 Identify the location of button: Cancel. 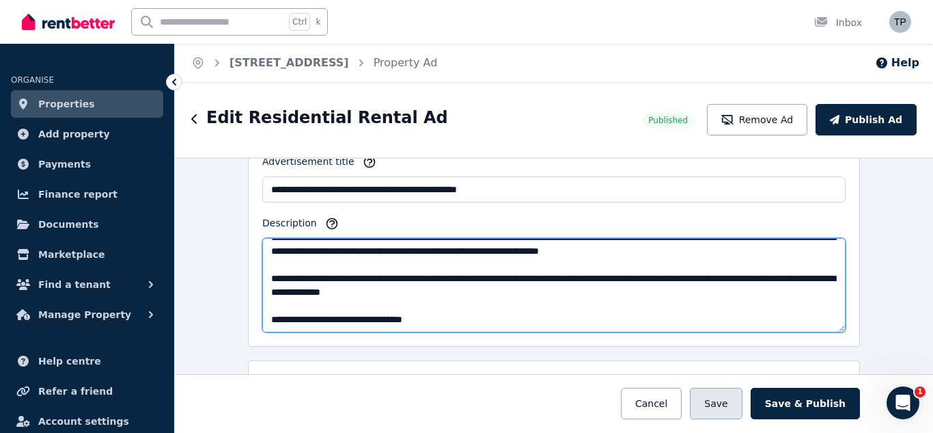
(651, 403).